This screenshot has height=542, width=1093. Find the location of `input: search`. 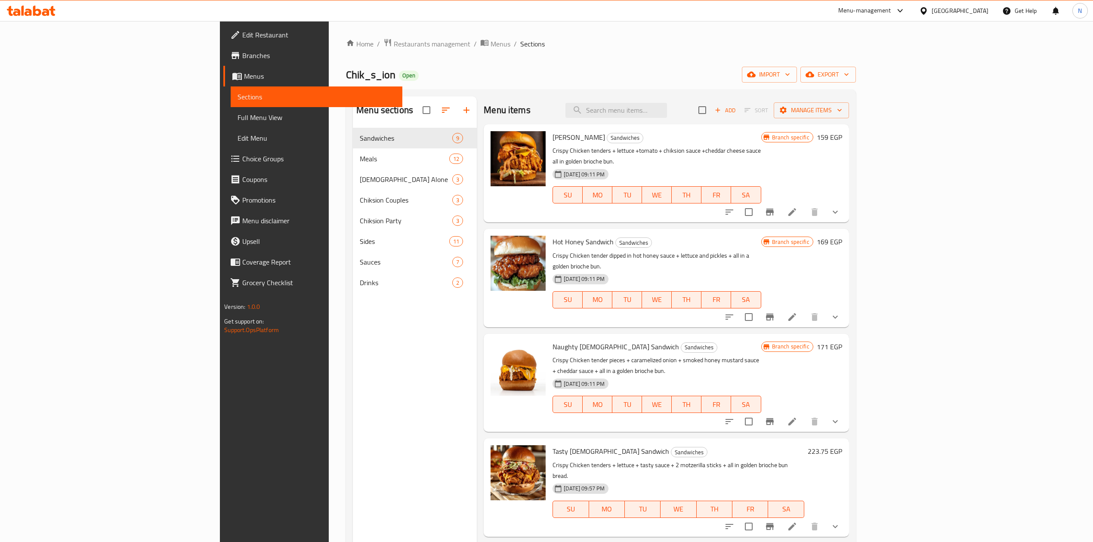

input: search is located at coordinates (616, 110).